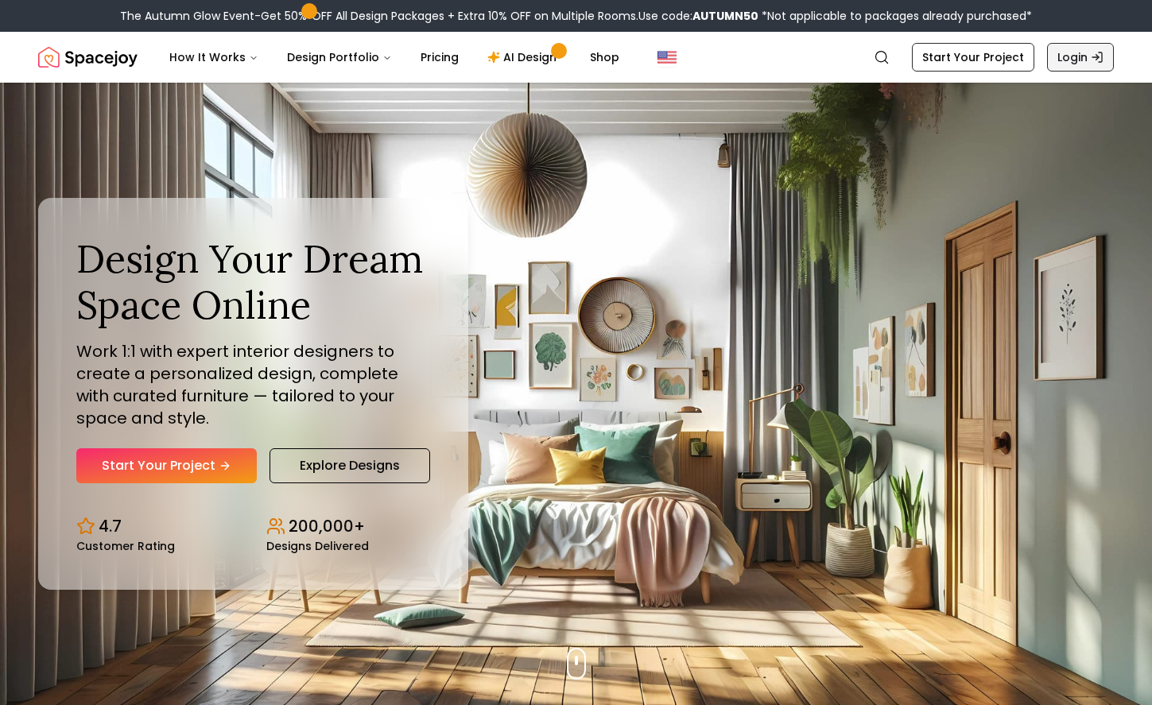 This screenshot has width=1152, height=705. What do you see at coordinates (698, 16) in the screenshot?
I see `span: Use code:` at bounding box center [698, 16].